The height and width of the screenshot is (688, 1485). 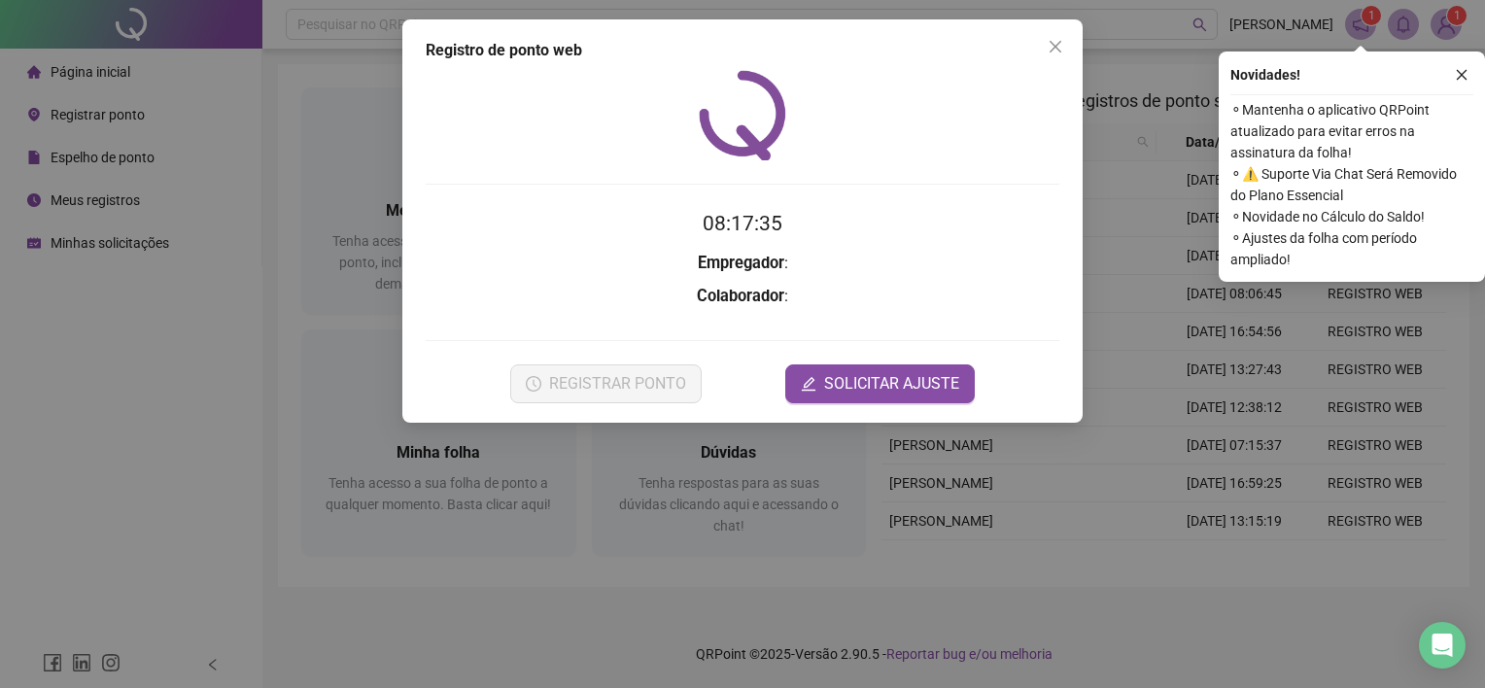 I want to click on span: ⚬ Mantenha o aplicativo QRPoint atualizado para evitar erros na assinatura da folha!, so click(x=1351, y=131).